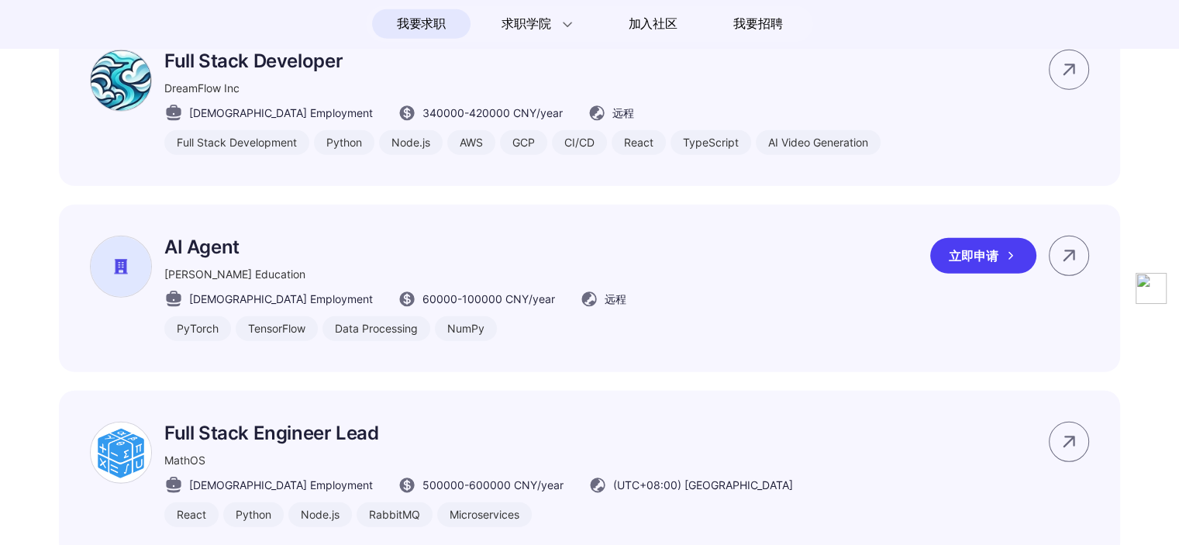 This screenshot has height=545, width=1179. I want to click on span: 500000 - 600000 CNY /year, so click(493, 484).